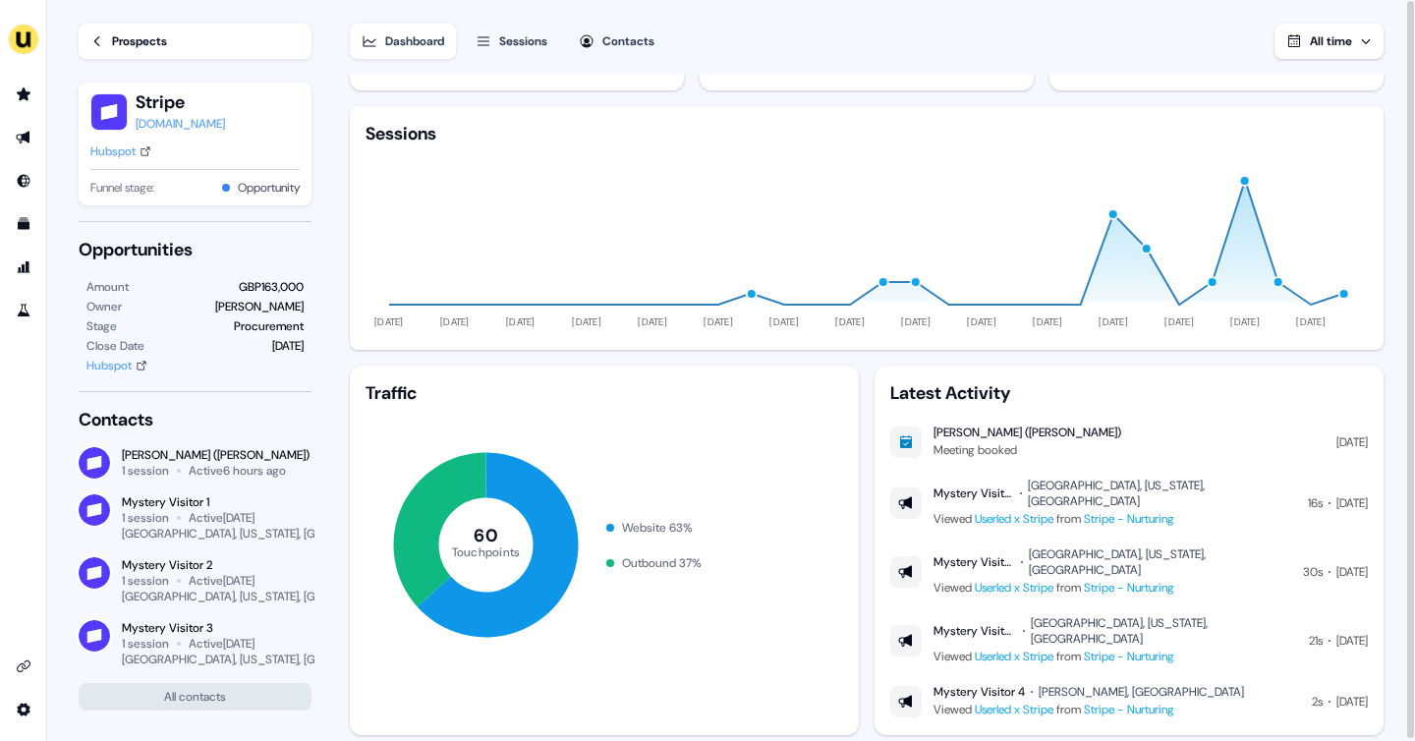 This screenshot has width=1415, height=741. I want to click on span: Funnel stage:, so click(122, 188).